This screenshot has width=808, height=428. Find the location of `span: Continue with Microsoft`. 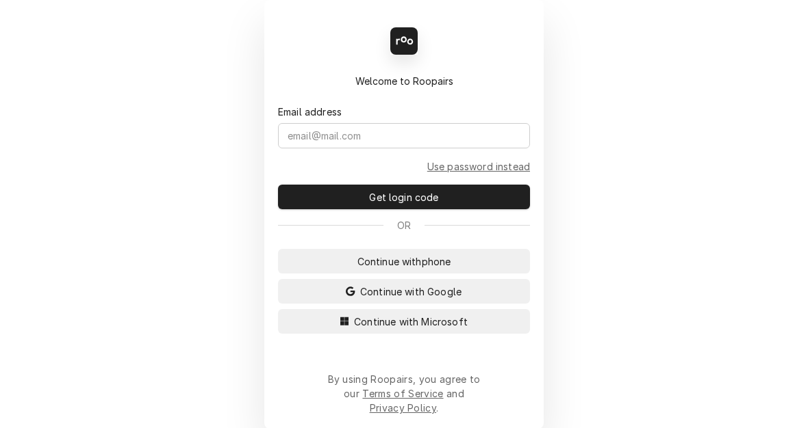

span: Continue with Microsoft is located at coordinates (411, 322).